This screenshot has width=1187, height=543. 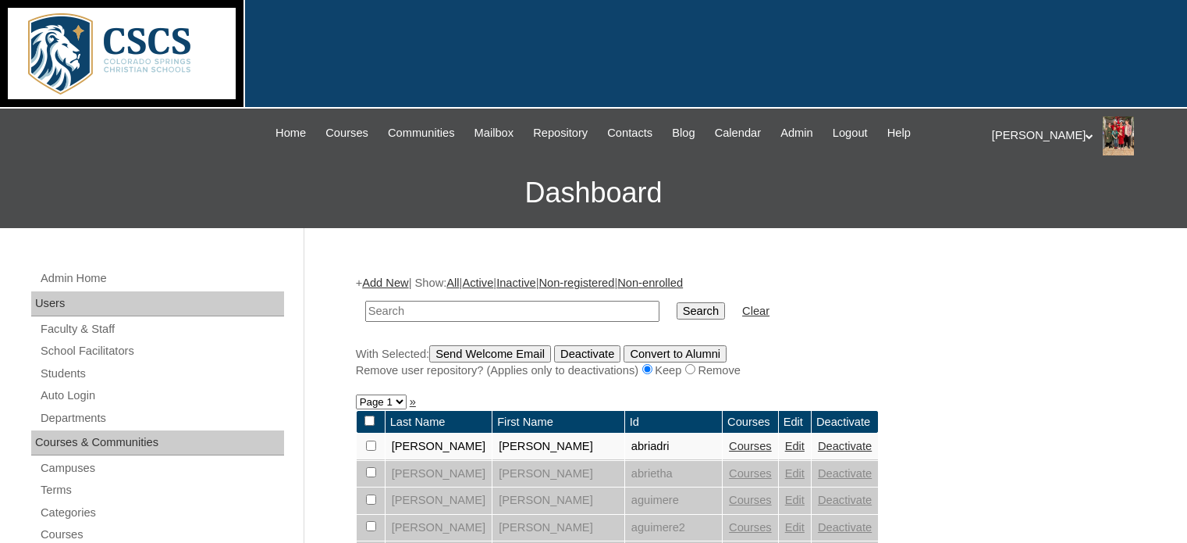 What do you see at coordinates (683, 133) in the screenshot?
I see `span: Blog` at bounding box center [683, 133].